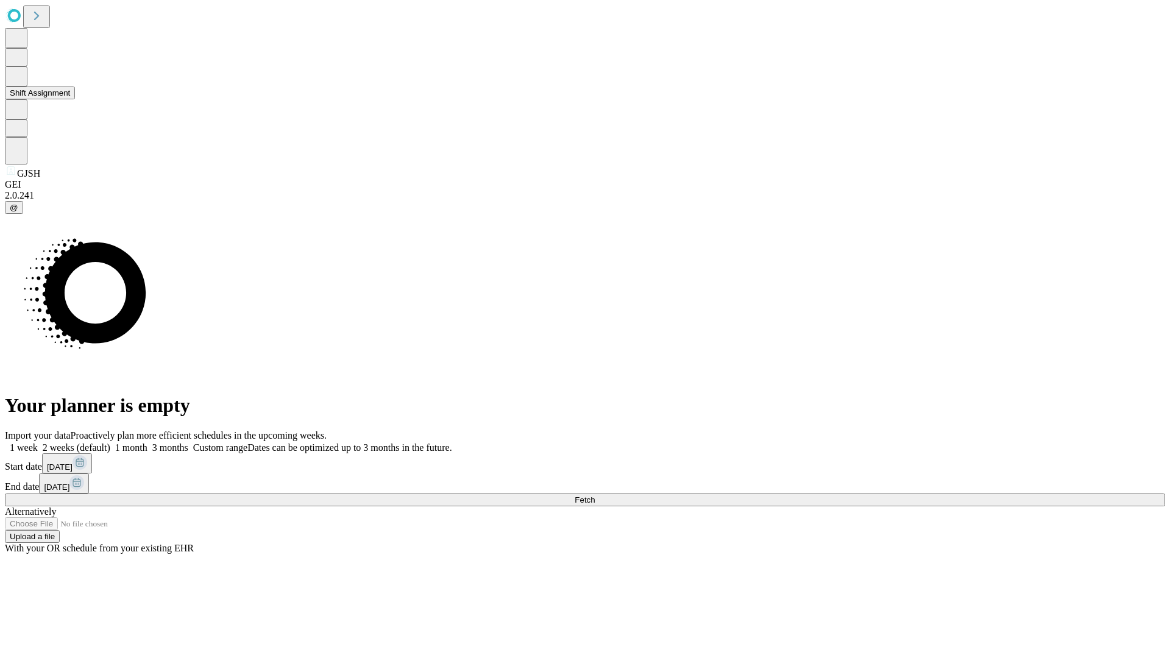 Image resolution: width=1170 pixels, height=658 pixels. Describe the element at coordinates (585, 185) in the screenshot. I see `div: GEI` at that location.